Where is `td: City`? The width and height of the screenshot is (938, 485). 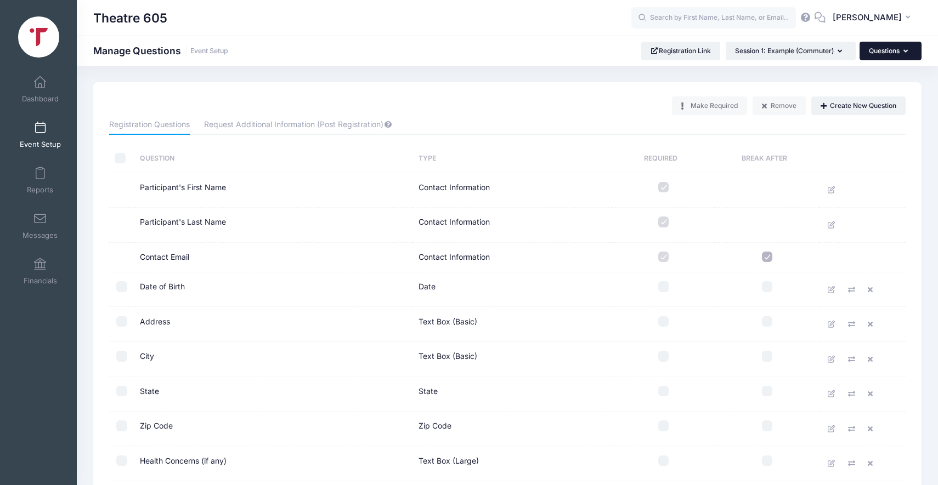 td: City is located at coordinates (274, 360).